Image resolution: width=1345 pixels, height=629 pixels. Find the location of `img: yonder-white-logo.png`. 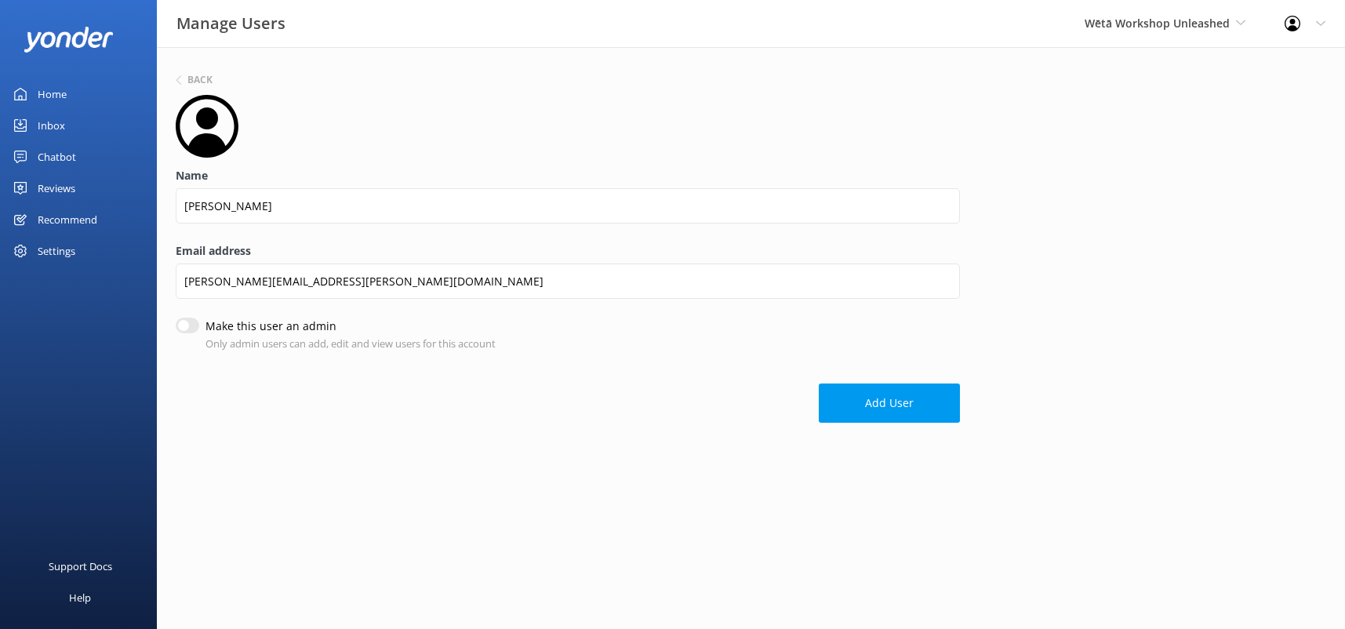

img: yonder-white-logo.png is located at coordinates (68, 39).